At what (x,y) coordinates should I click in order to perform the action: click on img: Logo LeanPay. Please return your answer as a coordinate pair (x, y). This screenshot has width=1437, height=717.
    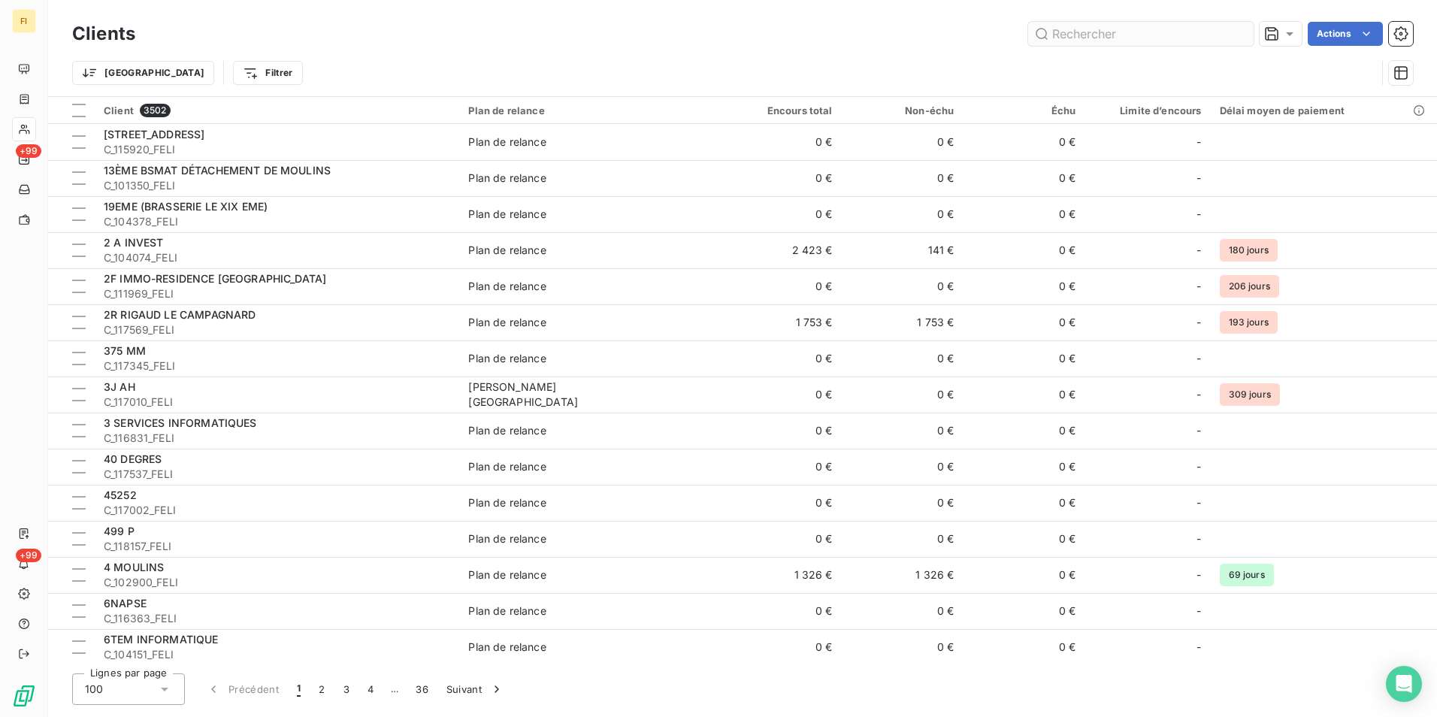
    Looking at the image, I should click on (24, 696).